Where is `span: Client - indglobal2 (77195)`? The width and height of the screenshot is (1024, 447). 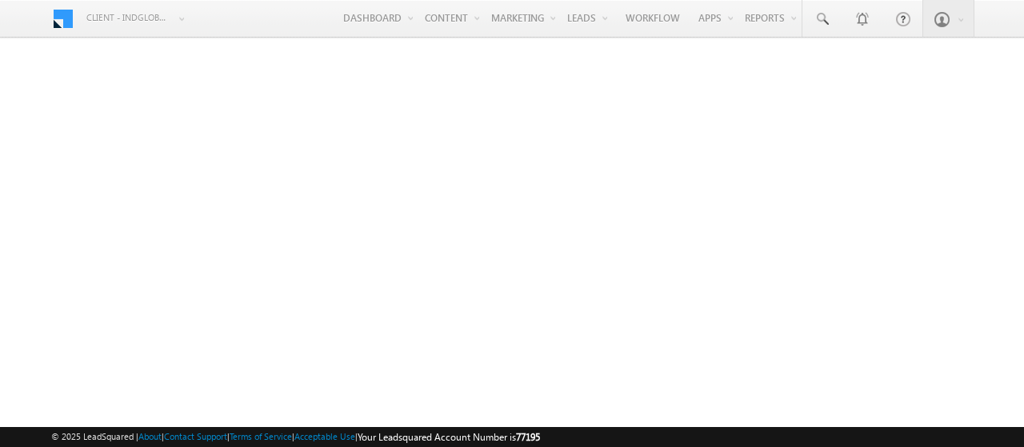
span: Client - indglobal2 (77195) is located at coordinates (128, 18).